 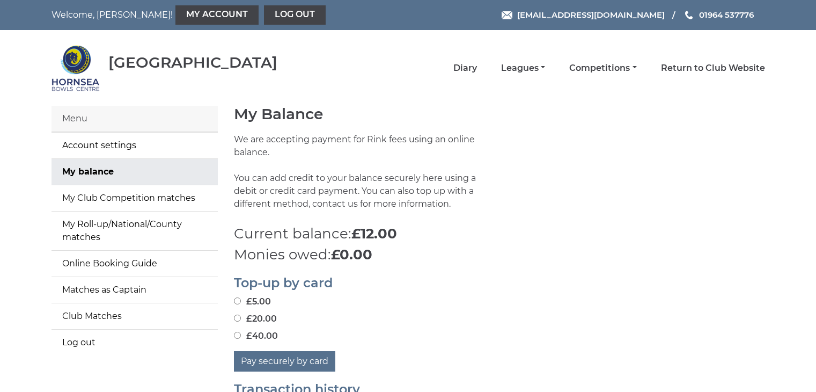 I want to click on a: Competitions, so click(x=603, y=68).